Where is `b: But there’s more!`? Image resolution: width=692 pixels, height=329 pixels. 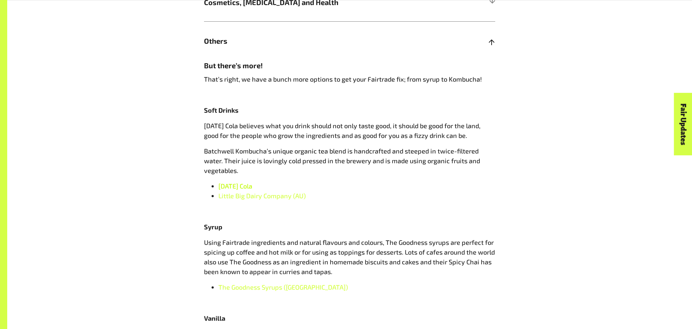
b: But there’s more! is located at coordinates (233, 65).